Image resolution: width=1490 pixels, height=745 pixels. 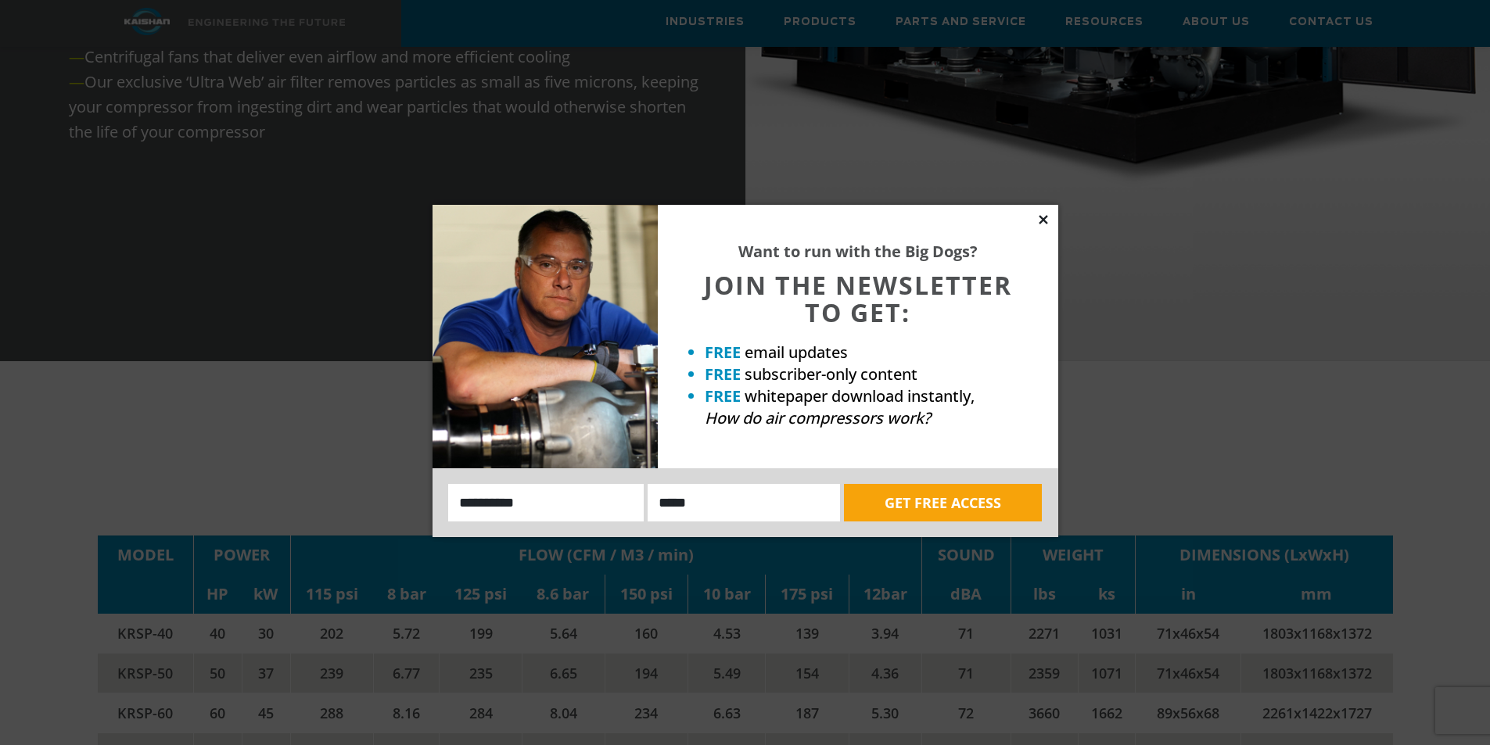 I want to click on input: Email, so click(x=744, y=503).